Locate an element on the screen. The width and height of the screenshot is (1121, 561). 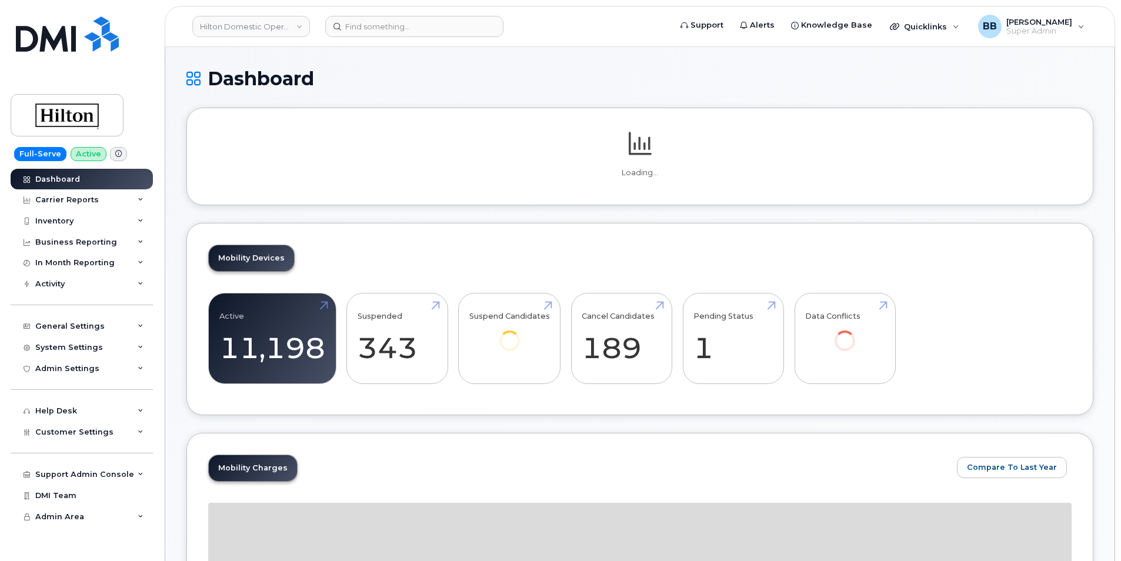
p: Loading... is located at coordinates (640, 173).